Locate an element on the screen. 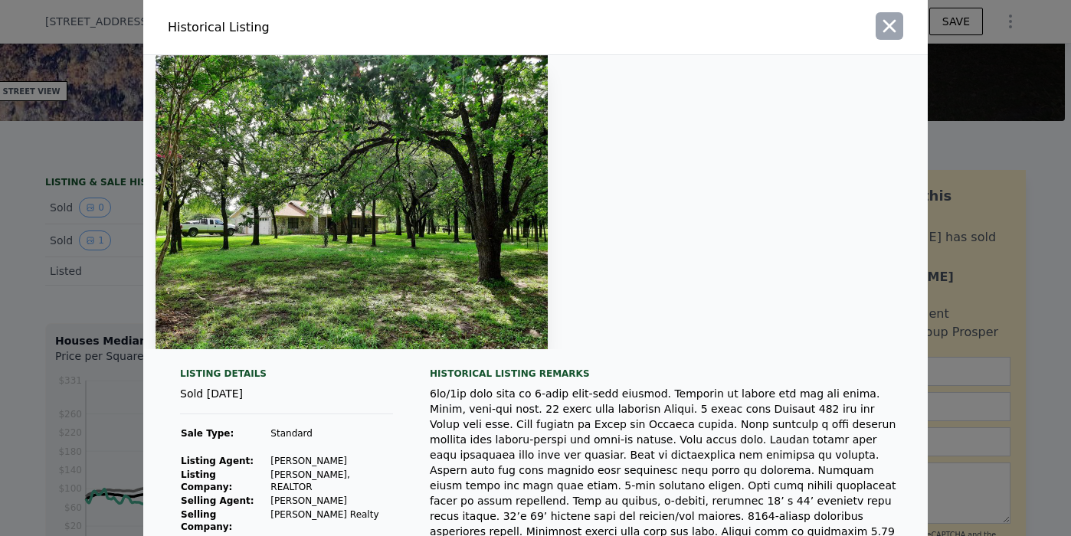  strong: Sale Type: is located at coordinates (207, 434).